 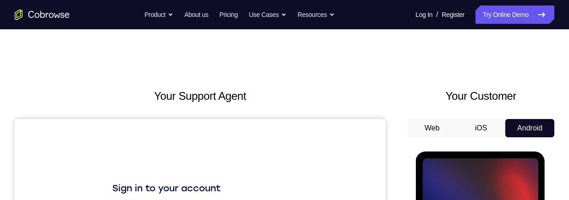 I want to click on button: iOS, so click(x=481, y=128).